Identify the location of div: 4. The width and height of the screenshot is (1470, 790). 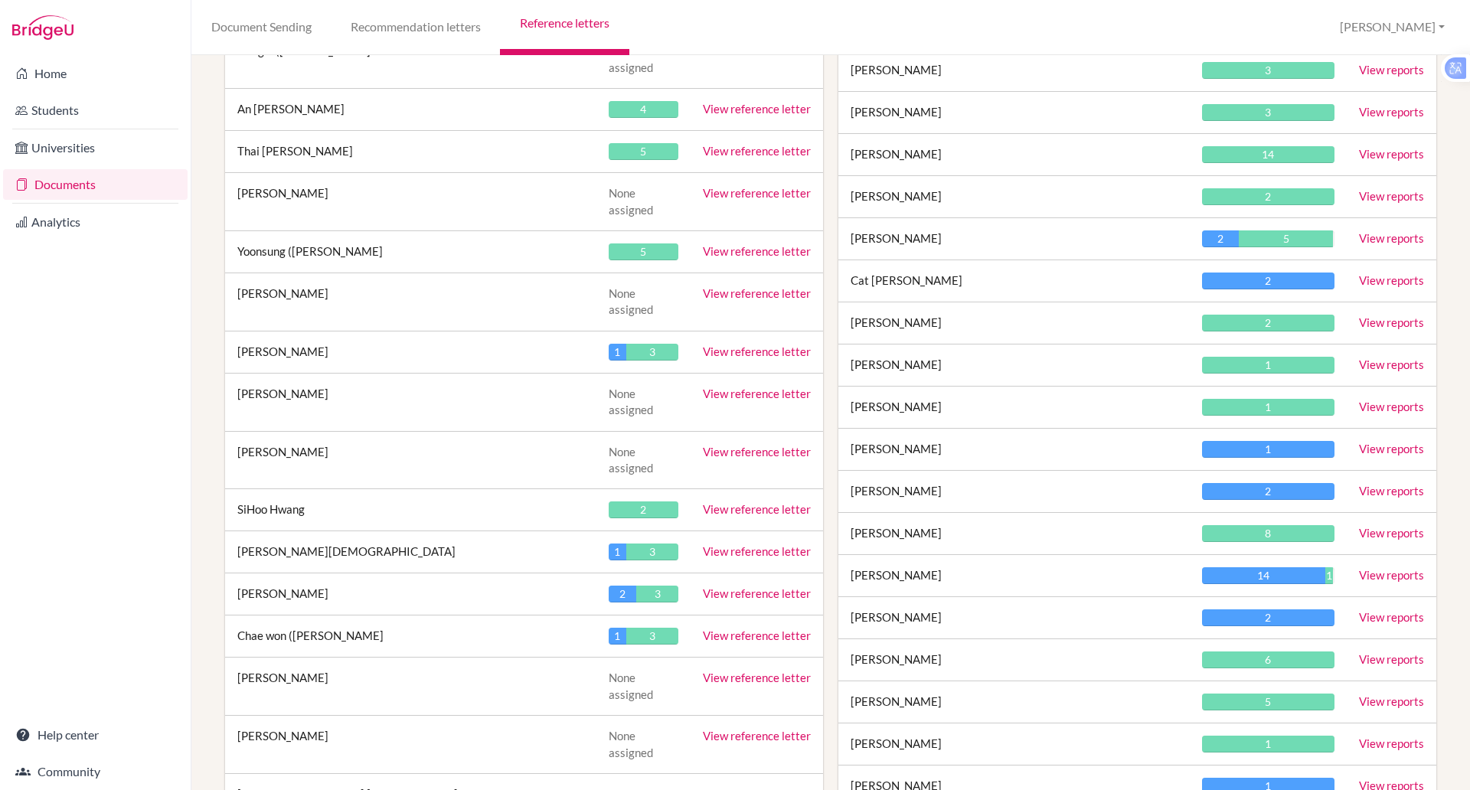
(643, 109).